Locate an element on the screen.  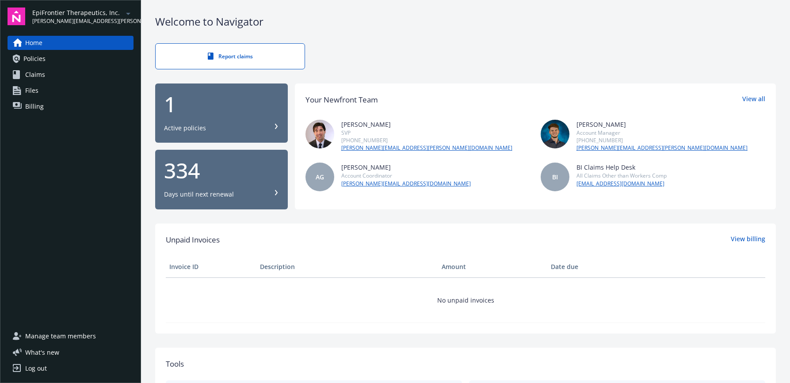
div: Days until next renewal is located at coordinates (199, 194).